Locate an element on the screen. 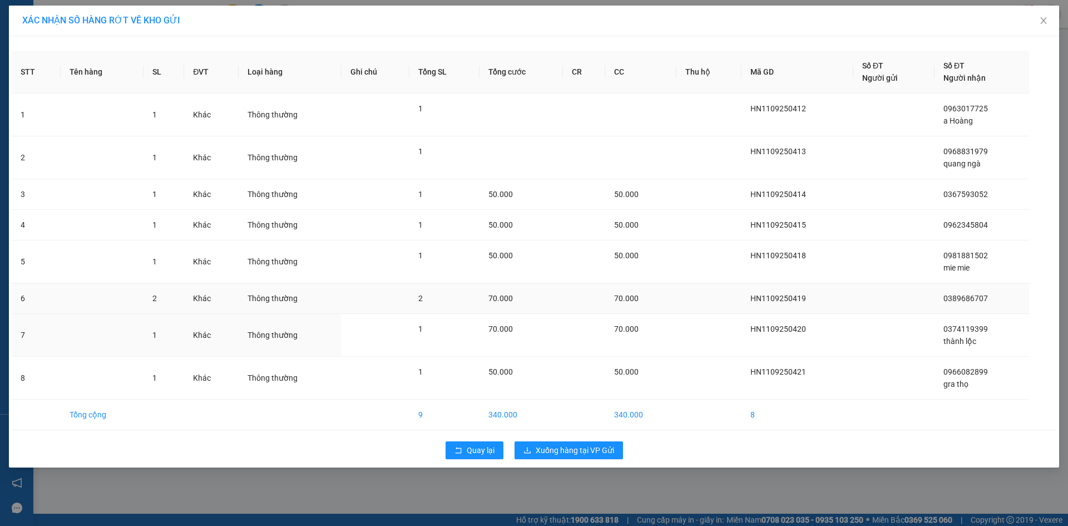  td: 3 is located at coordinates (36, 194).